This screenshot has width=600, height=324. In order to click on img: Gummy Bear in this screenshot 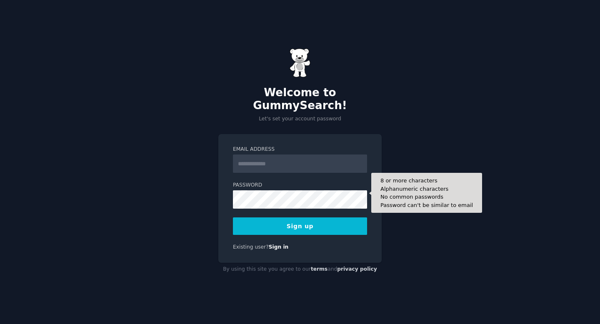, I will do `click(300, 63)`.